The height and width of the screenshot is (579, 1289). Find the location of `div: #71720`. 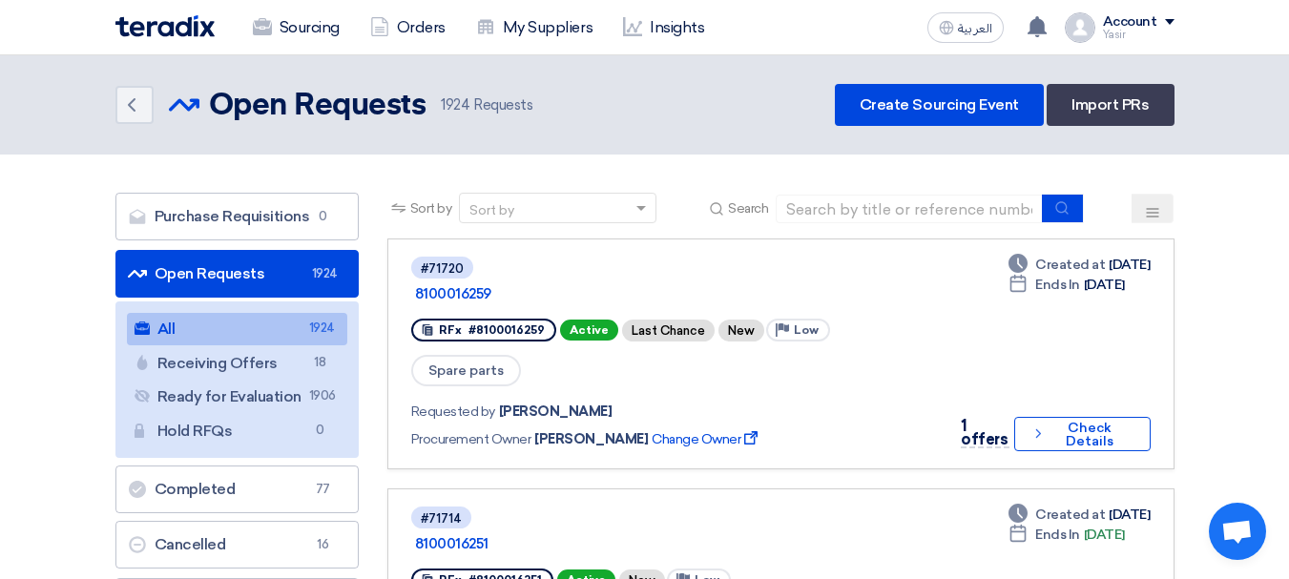

div: #71720 is located at coordinates (442, 268).